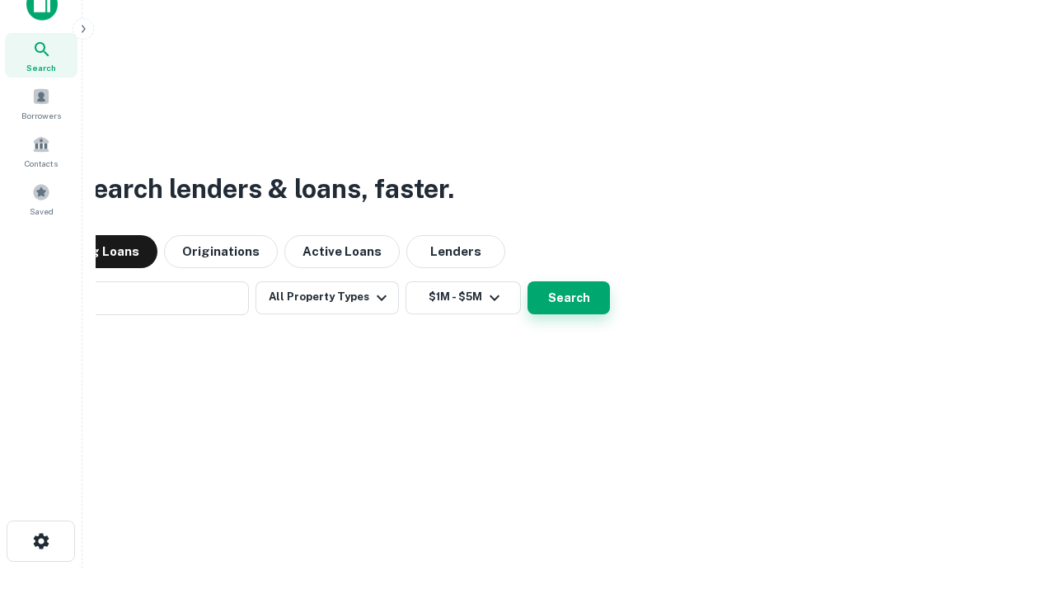 This screenshot has width=1055, height=594. I want to click on a: Search, so click(41, 55).